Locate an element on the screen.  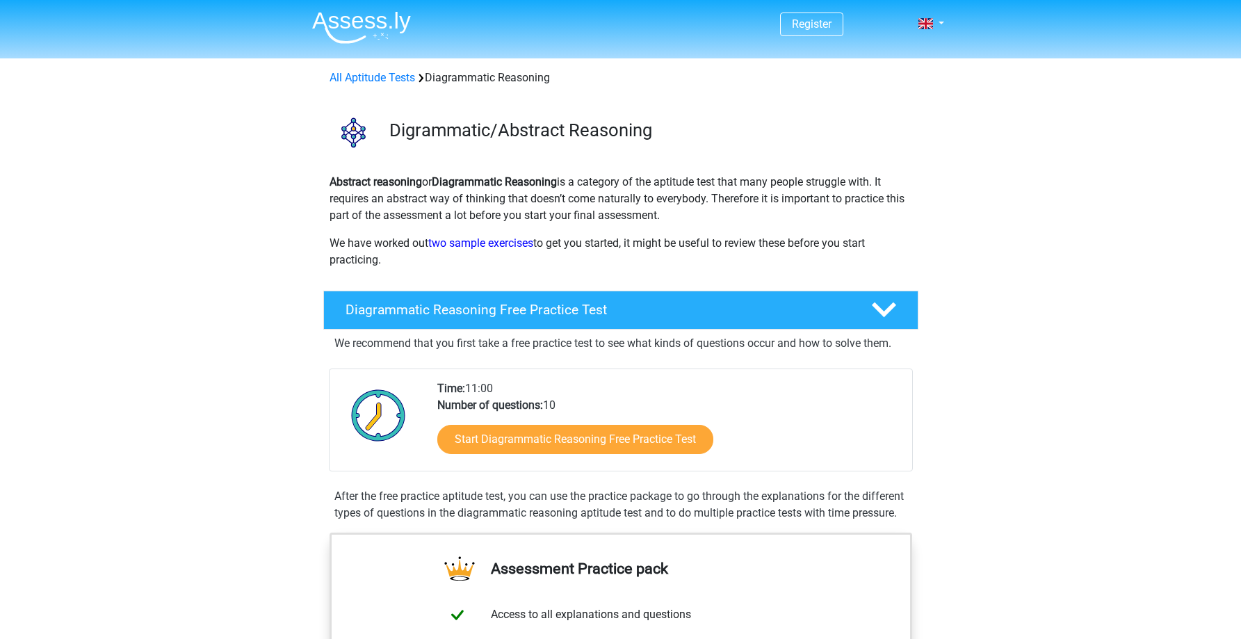
a: two sample exercises is located at coordinates (480, 243).